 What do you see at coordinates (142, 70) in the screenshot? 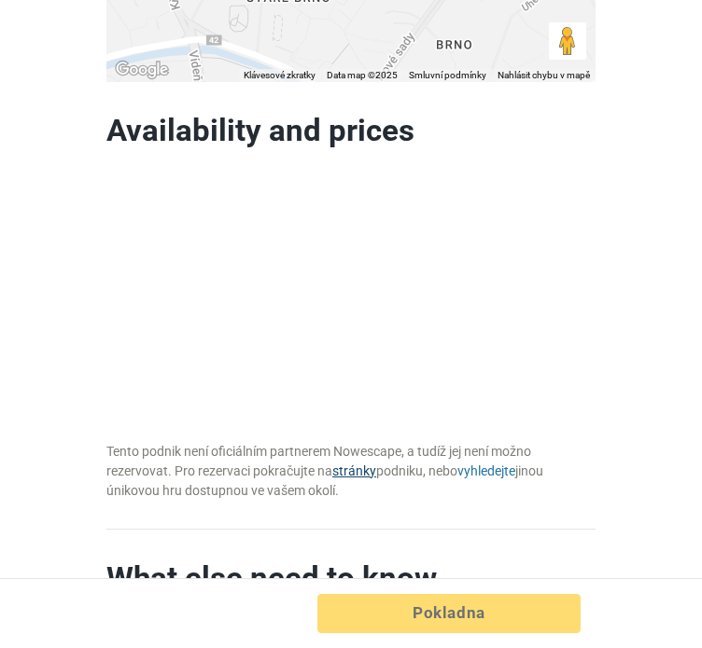
I see `img: Google` at bounding box center [142, 70].